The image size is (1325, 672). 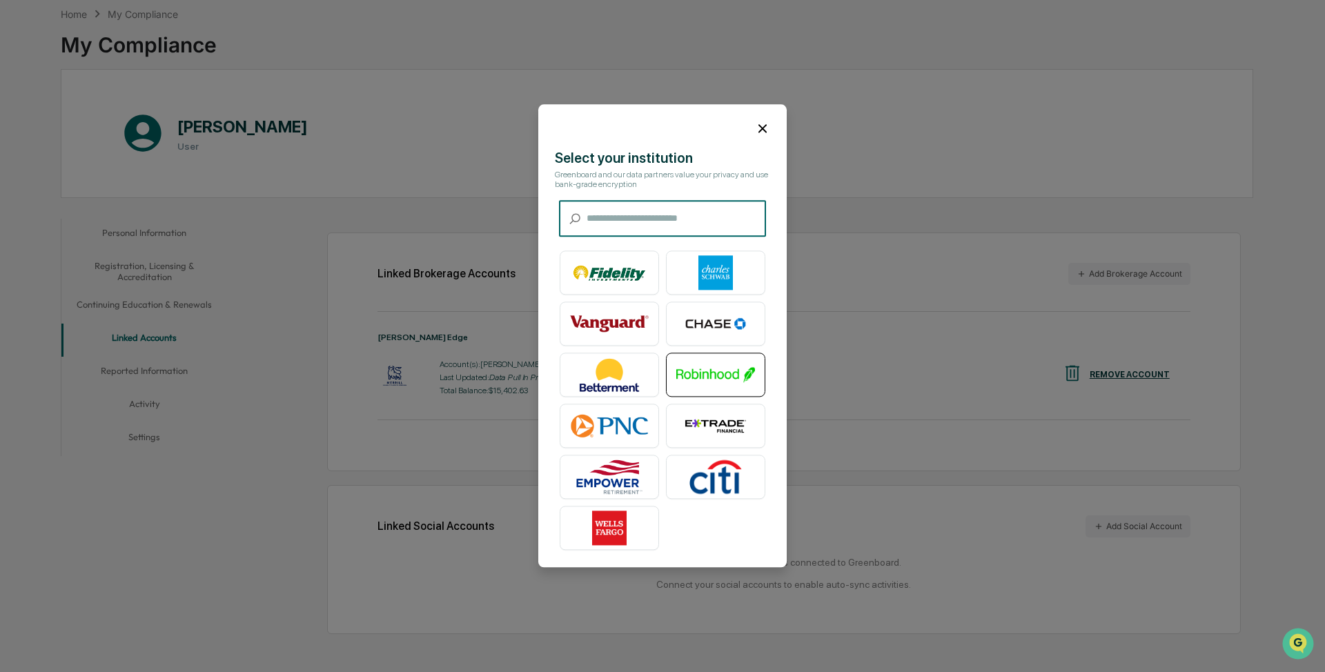 I want to click on a: 🔎Data Lookup, so click(x=50, y=207).